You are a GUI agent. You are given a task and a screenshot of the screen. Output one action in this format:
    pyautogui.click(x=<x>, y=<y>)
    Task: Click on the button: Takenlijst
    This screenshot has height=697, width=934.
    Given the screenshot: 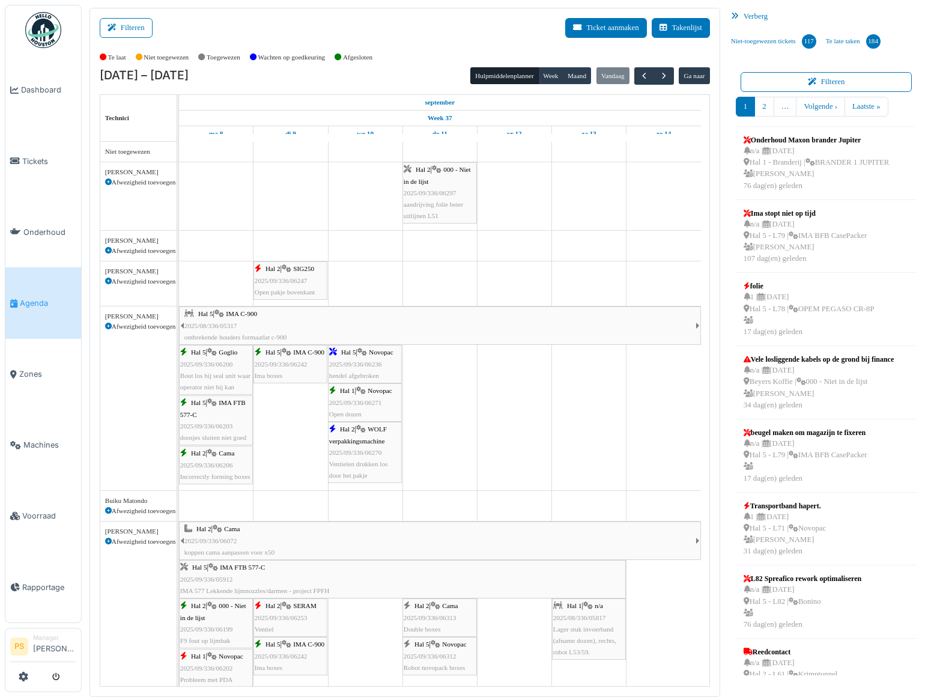 What is the action you would take?
    pyautogui.click(x=680, y=28)
    